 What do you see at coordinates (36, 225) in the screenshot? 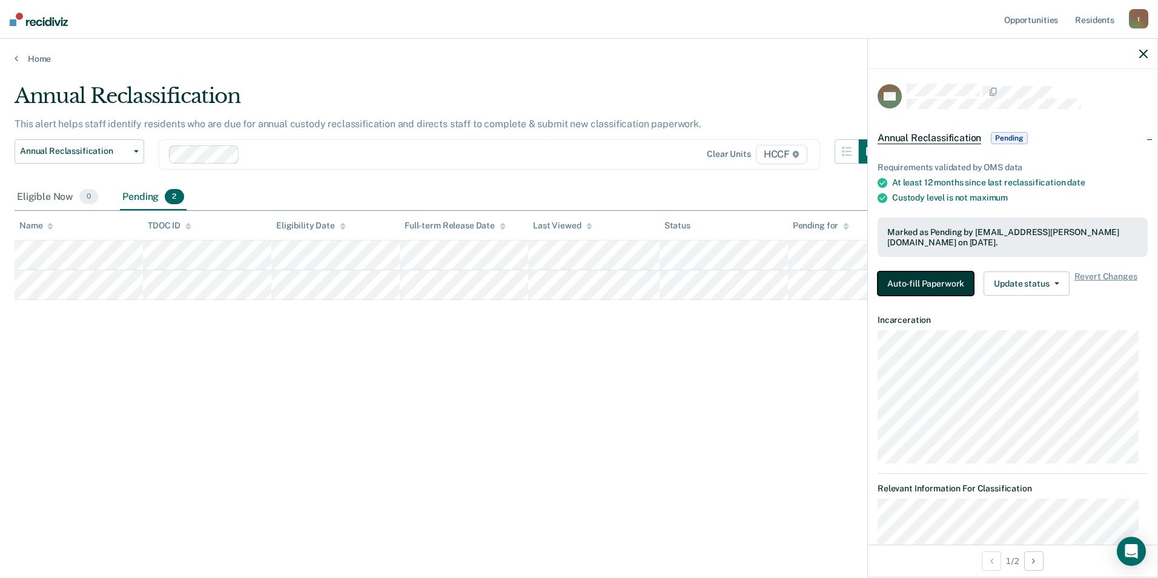
I see `div: Name` at bounding box center [36, 225].